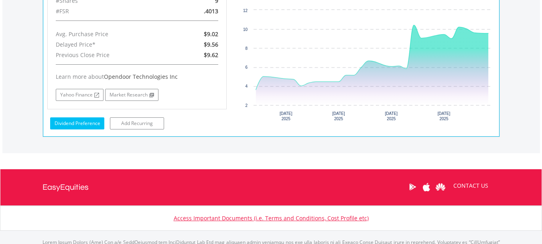  I want to click on text: 8, so click(246, 48).